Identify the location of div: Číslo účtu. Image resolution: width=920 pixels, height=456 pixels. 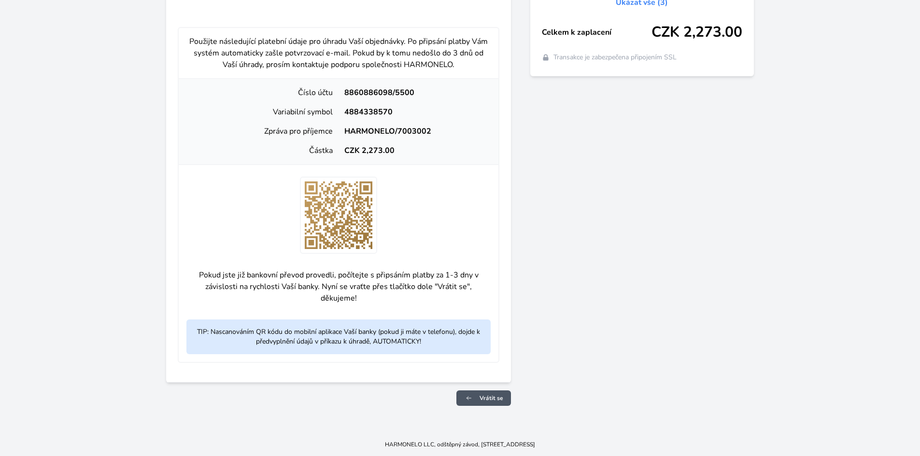
(262, 93).